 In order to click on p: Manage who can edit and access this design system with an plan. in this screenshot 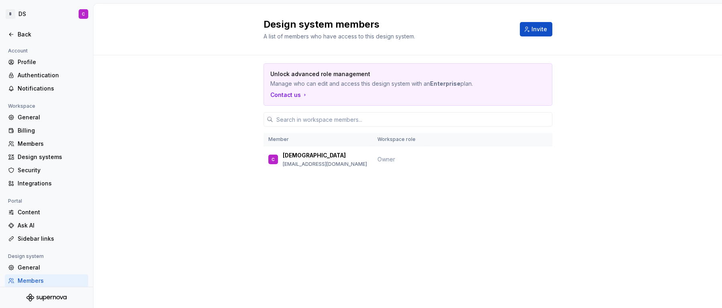, I will do `click(380, 84)`.